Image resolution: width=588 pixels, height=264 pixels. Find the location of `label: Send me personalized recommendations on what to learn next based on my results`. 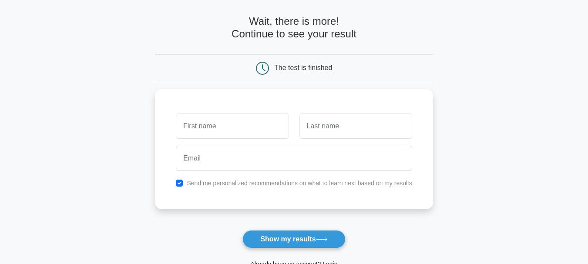

label: Send me personalized recommendations on what to learn next based on my results is located at coordinates (299, 183).